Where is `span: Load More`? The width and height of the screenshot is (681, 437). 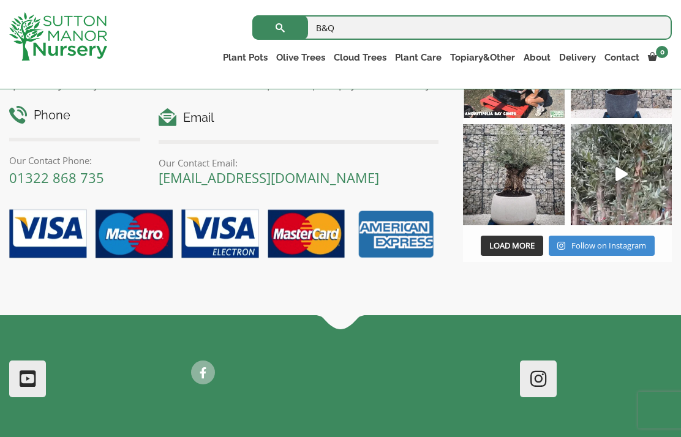
span: Load More is located at coordinates (512, 245).